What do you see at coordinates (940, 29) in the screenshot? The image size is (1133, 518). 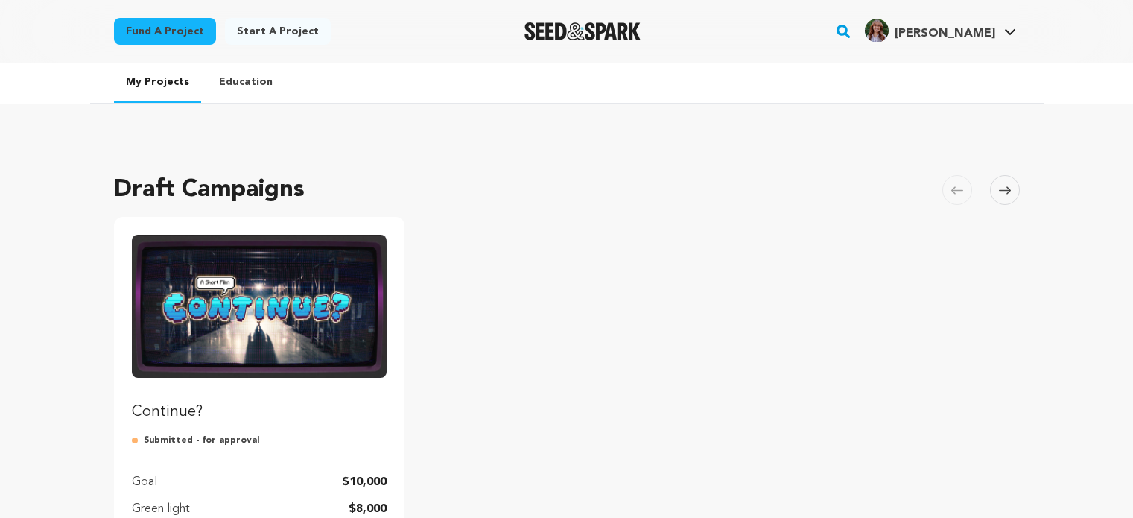 I see `a: KShae R.'s Profile` at bounding box center [940, 29].